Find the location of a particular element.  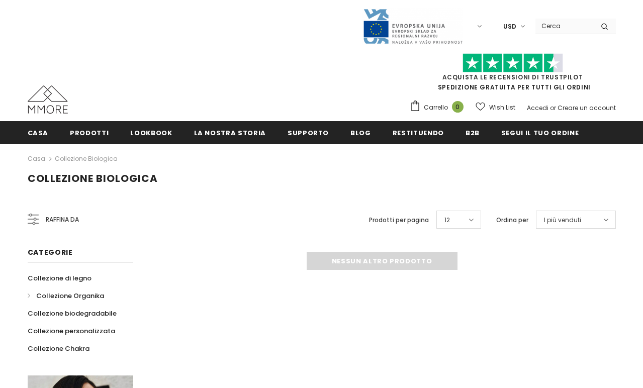

a: Collezione Organika is located at coordinates (66, 296).